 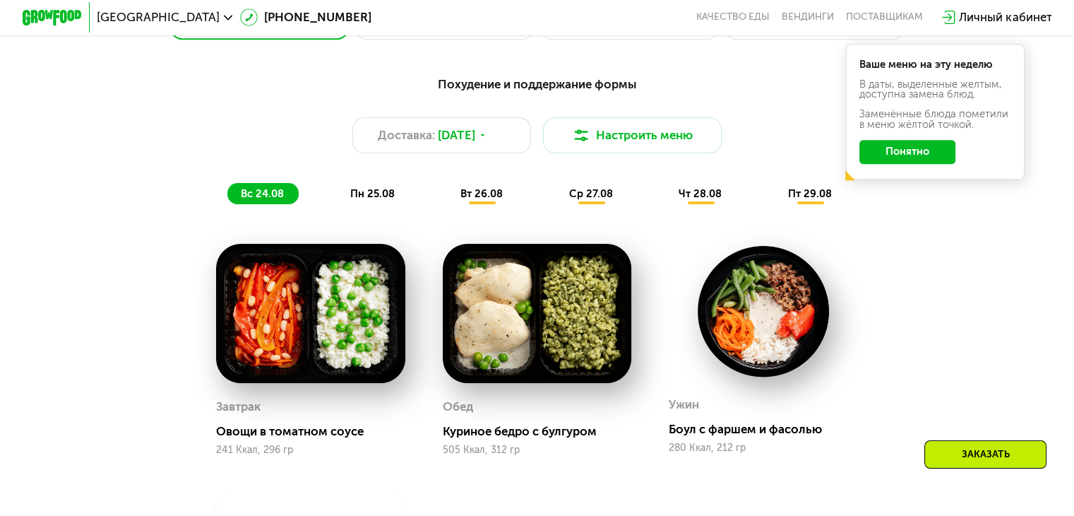 I want to click on span: ср 27.08, so click(x=591, y=194).